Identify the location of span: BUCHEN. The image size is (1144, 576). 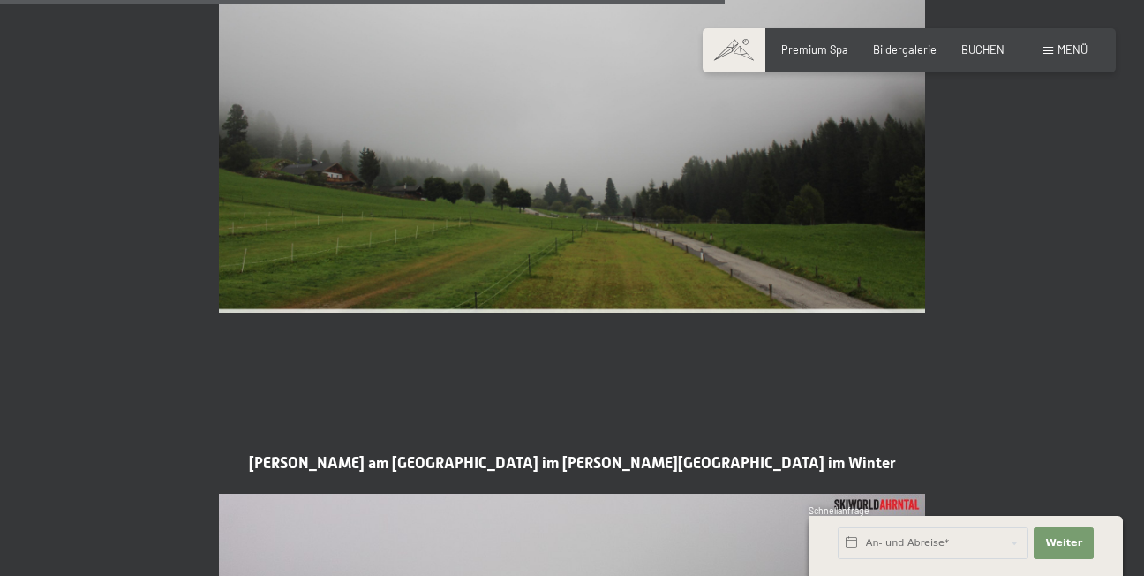
(983, 49).